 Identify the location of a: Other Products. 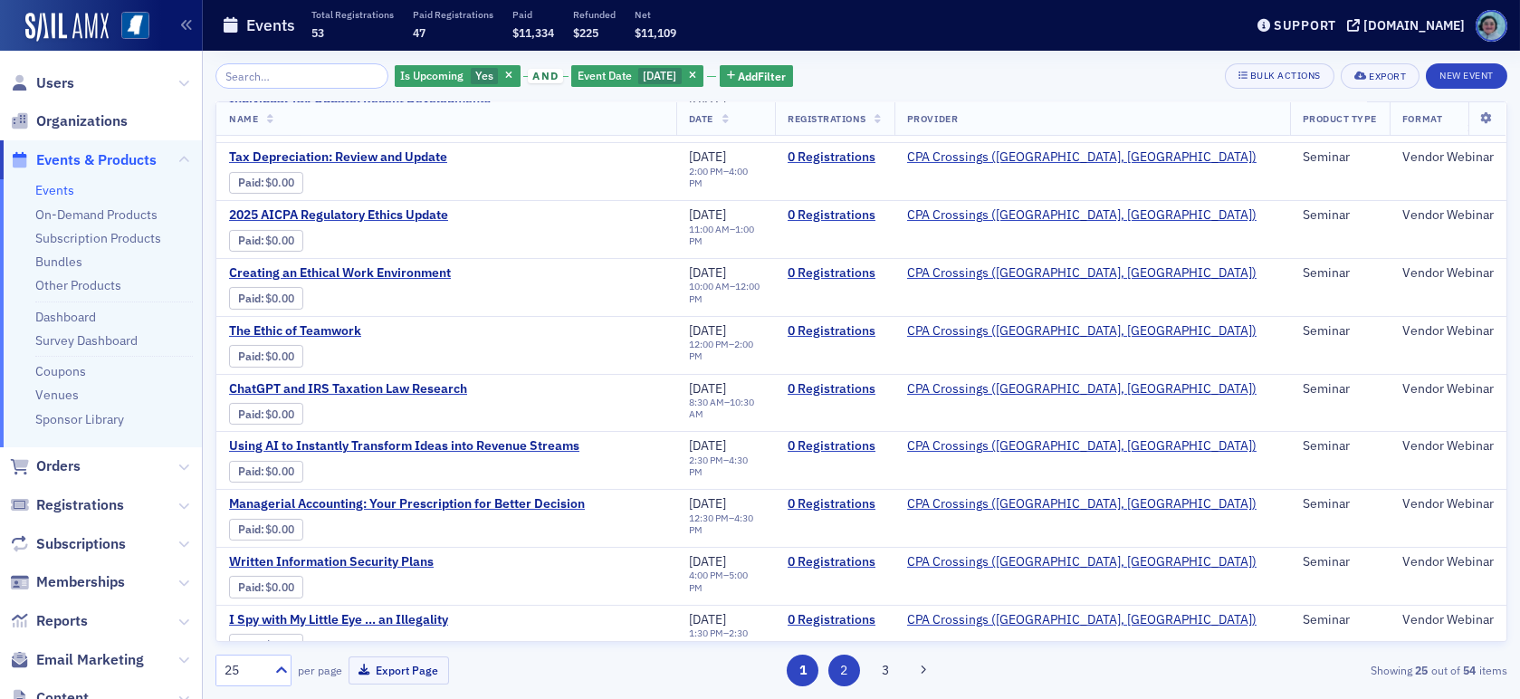
(78, 285).